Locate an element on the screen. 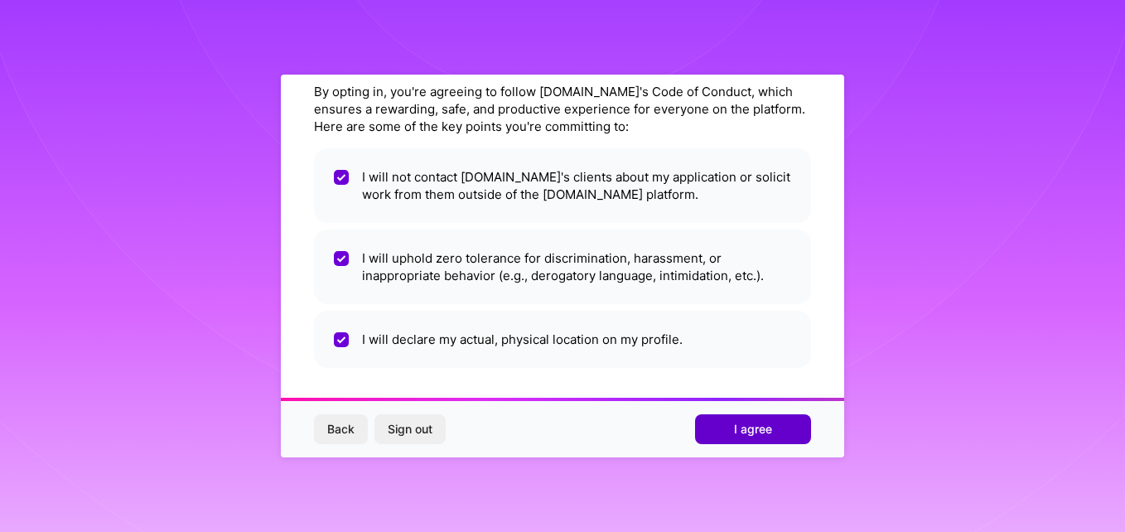  button: Back is located at coordinates (341, 429).